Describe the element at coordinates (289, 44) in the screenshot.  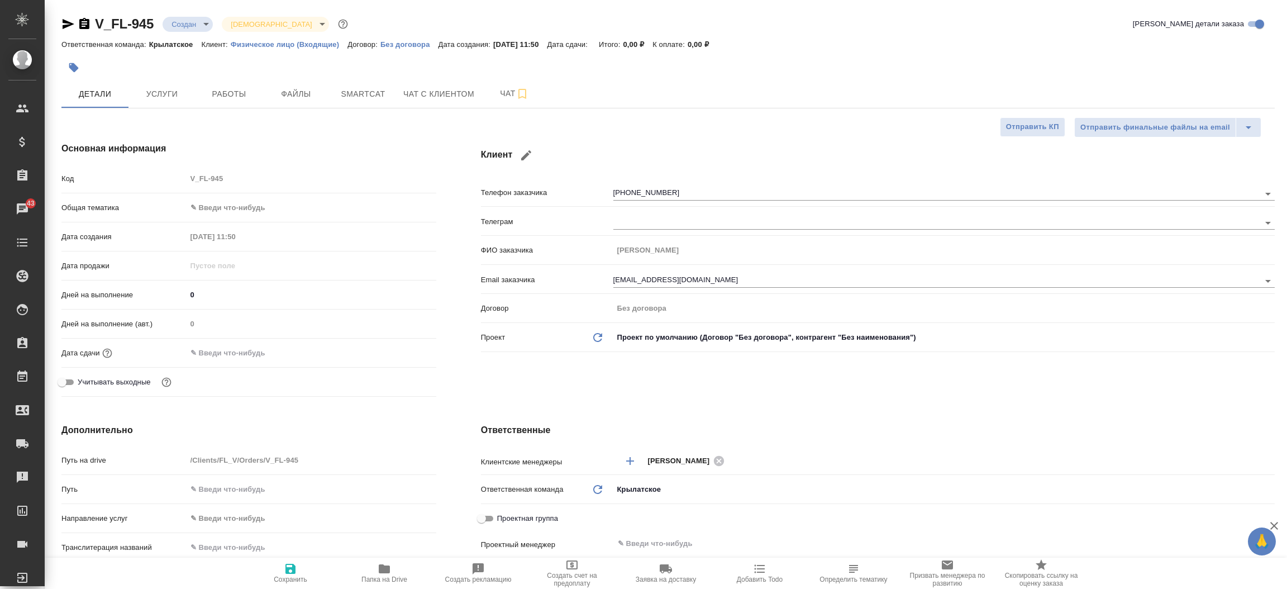
I see `p: Физическое лицо (Входящие)` at that location.